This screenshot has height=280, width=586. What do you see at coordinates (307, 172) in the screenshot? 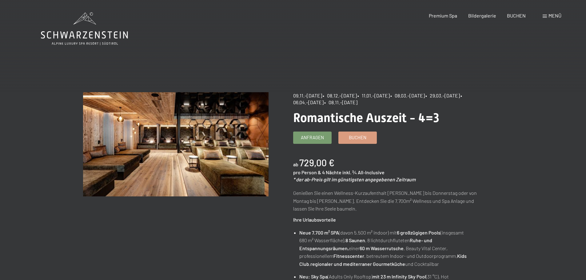
I see `span: pro Person &` at bounding box center [307, 172].